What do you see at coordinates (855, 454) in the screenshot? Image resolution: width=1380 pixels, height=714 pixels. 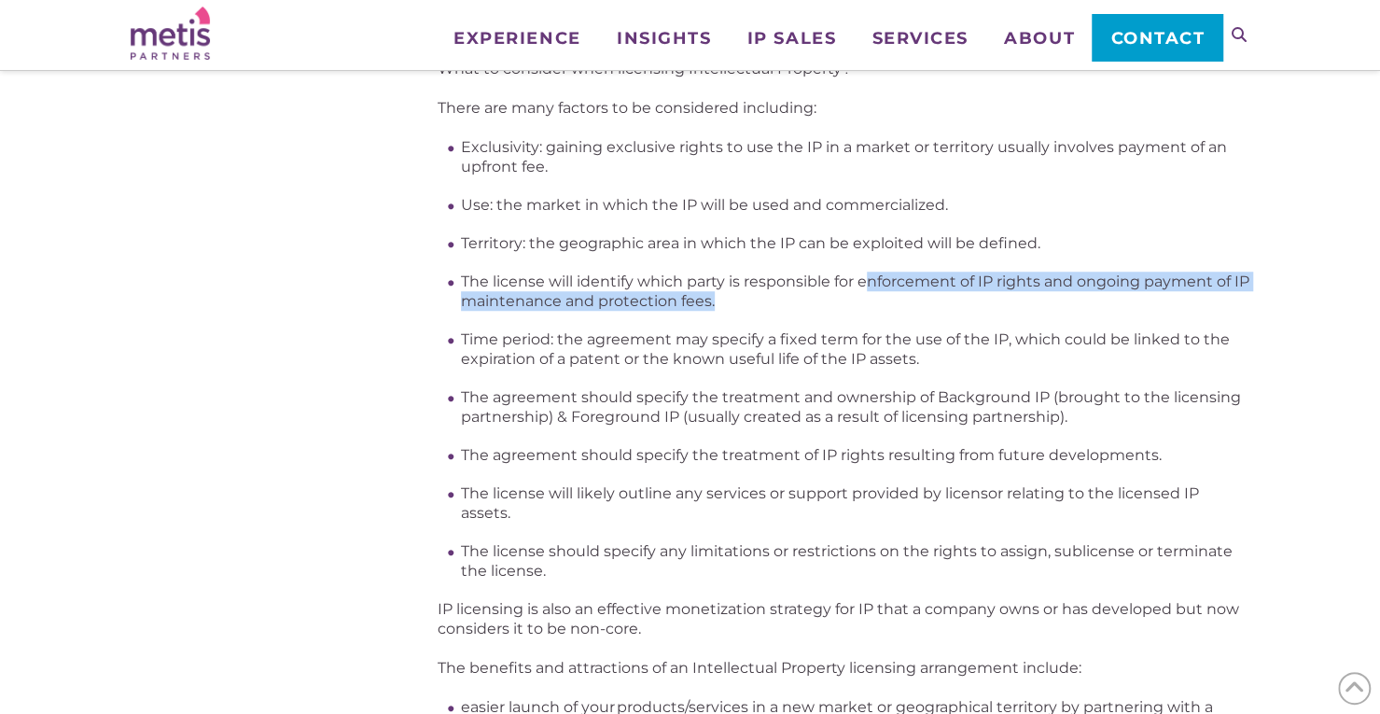 I see `li: The agreement should specify the treatment of IP rights resulting from future developments.` at bounding box center [855, 454].